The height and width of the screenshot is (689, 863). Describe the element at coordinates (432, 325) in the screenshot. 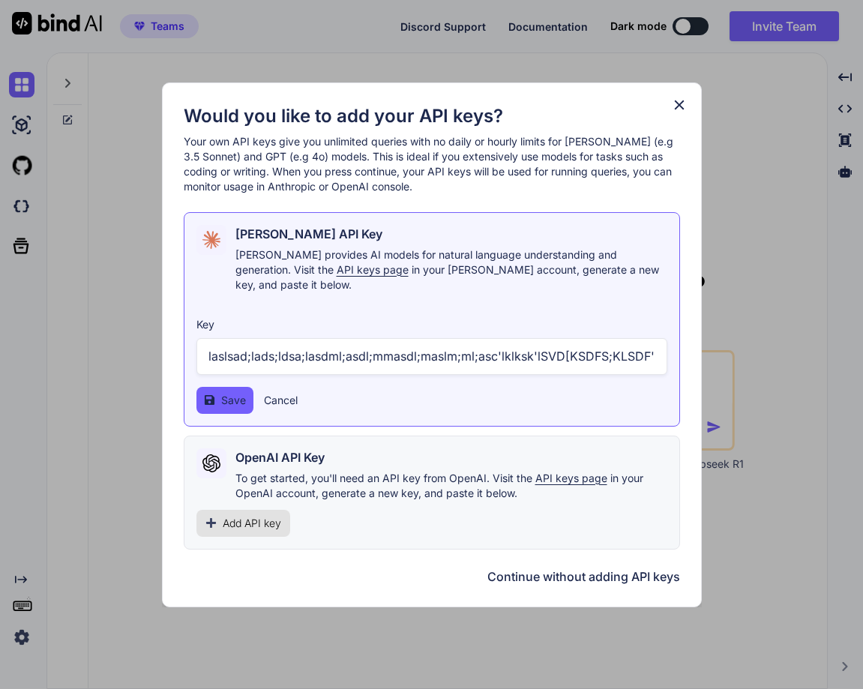

I see `h3: Key` at that location.